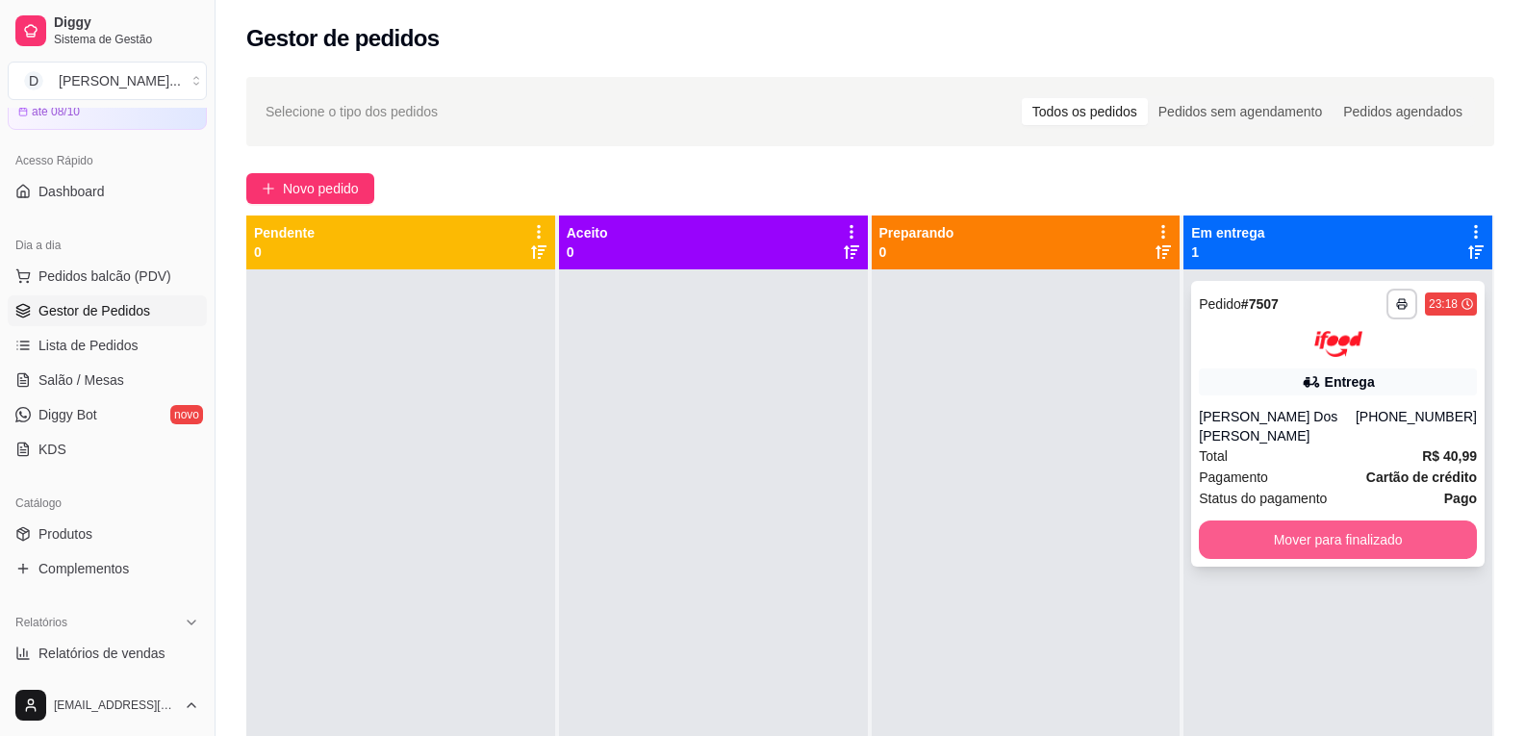  Describe the element at coordinates (1461, 499) in the screenshot. I see `strong: Pago` at that location.